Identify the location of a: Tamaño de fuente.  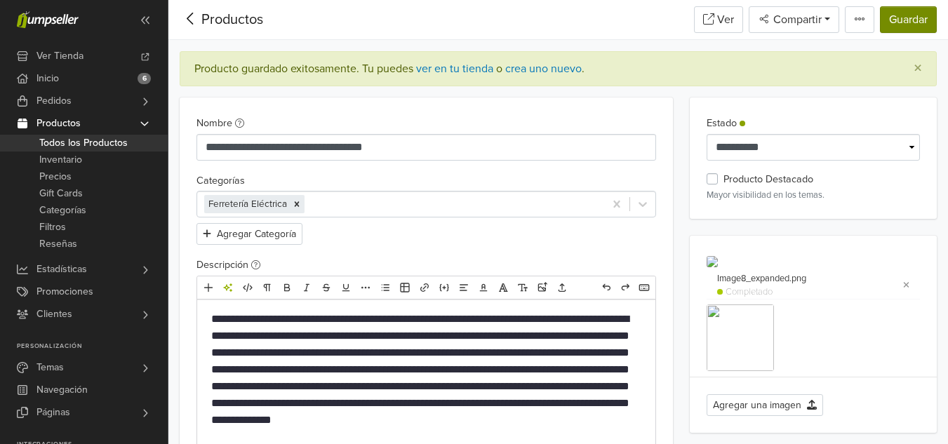
(523, 288).